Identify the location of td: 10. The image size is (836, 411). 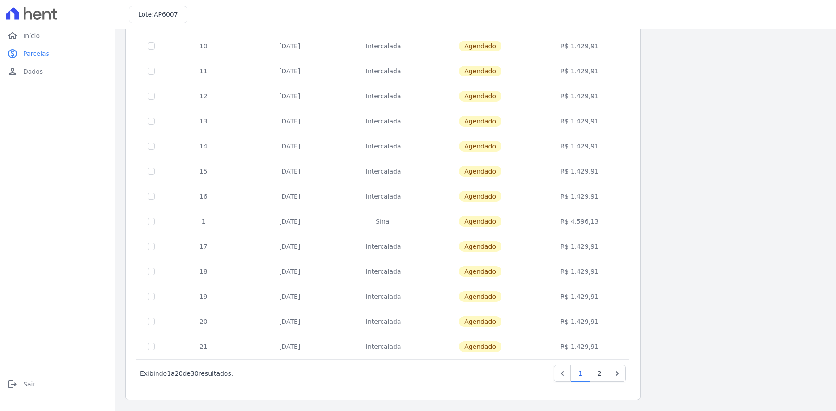
(204, 46).